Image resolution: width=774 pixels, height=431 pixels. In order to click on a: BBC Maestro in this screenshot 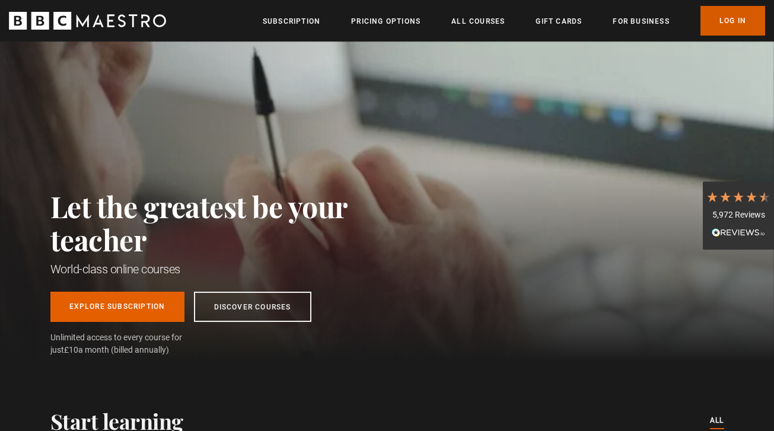, I will do `click(87, 21)`.